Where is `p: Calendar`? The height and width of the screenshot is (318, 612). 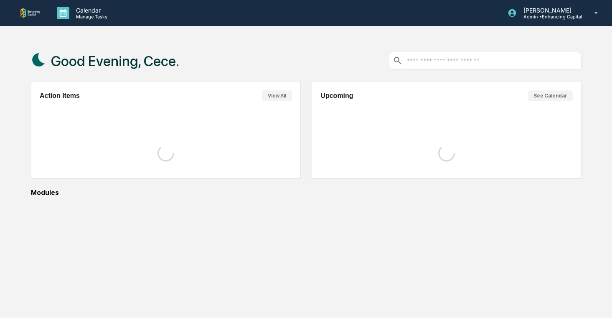 p: Calendar is located at coordinates (90, 10).